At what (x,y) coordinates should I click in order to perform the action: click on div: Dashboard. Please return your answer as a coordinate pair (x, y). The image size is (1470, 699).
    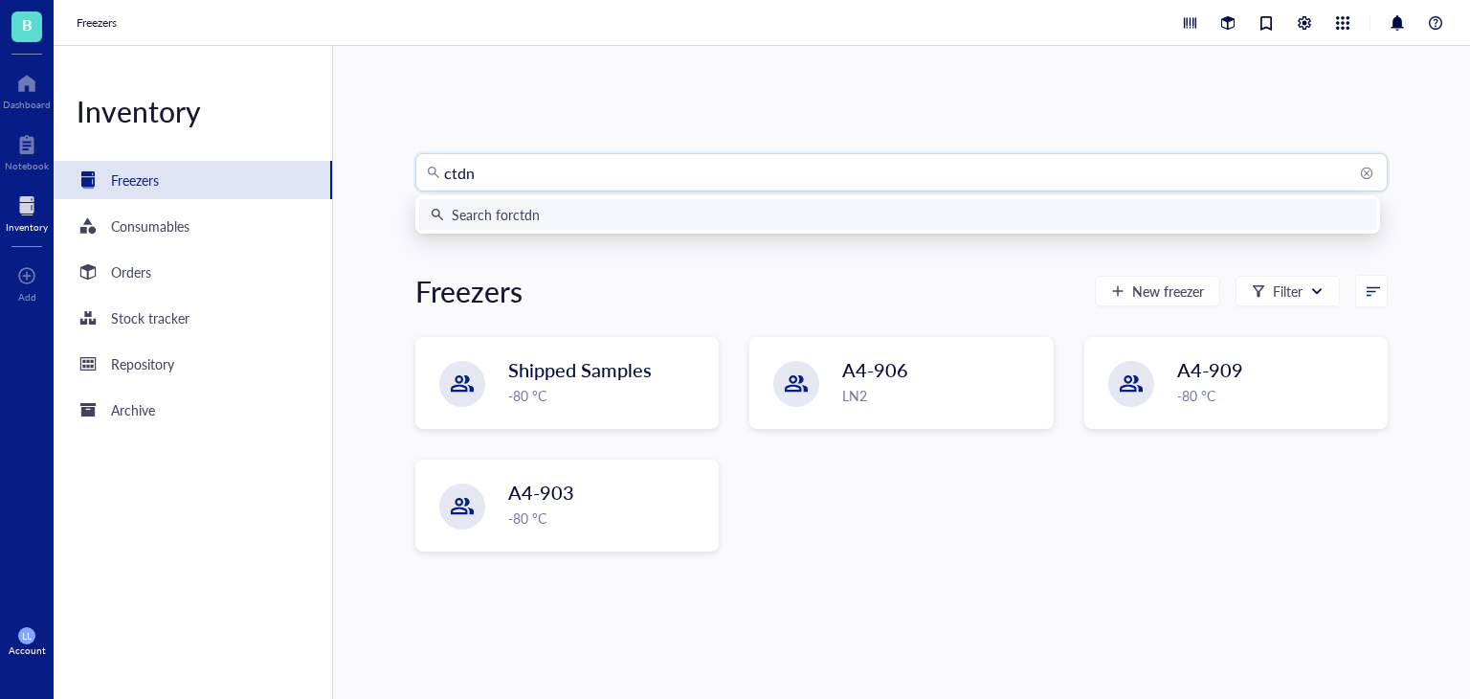
    Looking at the image, I should click on (27, 104).